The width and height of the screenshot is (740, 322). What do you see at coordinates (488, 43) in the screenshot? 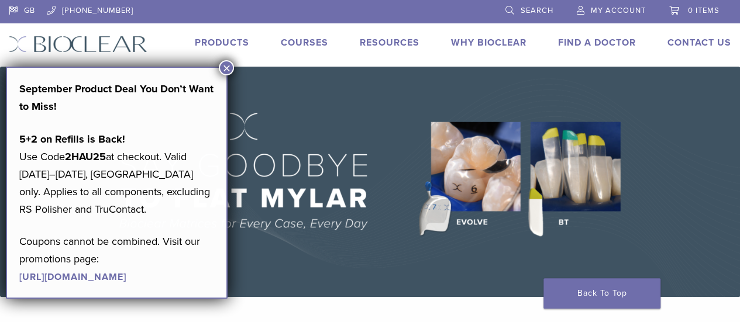
I see `a: Why Bioclear` at bounding box center [488, 43].